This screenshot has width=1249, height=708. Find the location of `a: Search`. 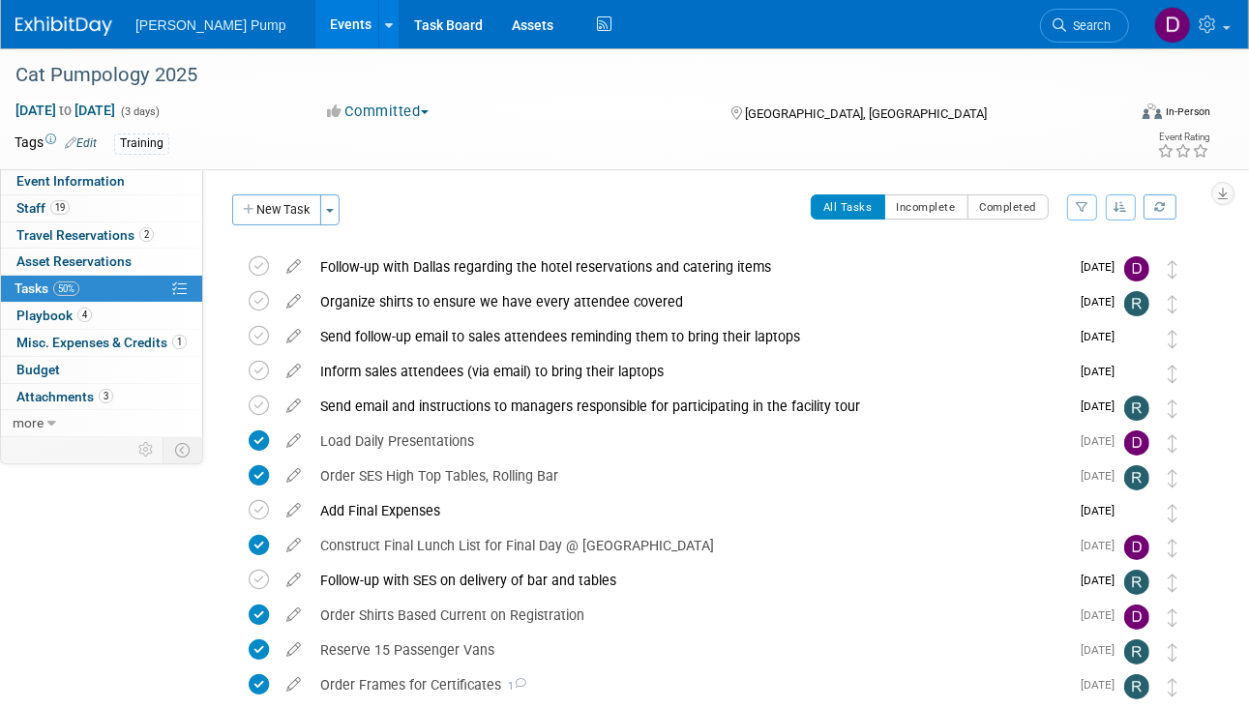

a: Search is located at coordinates (1084, 25).